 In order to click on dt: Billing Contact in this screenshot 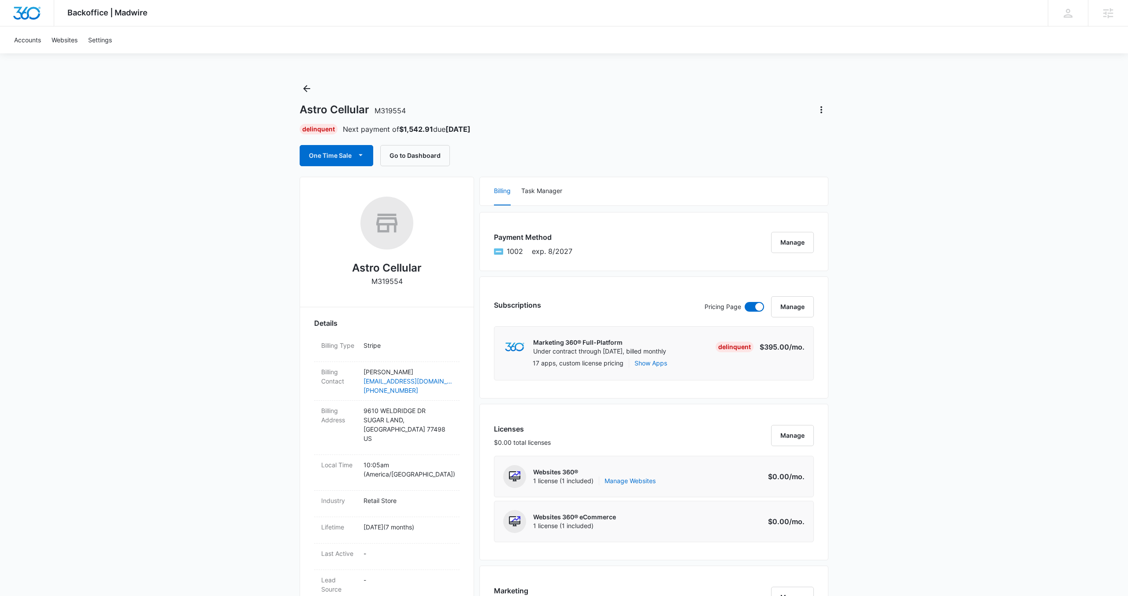, I will do `click(339, 376)`.